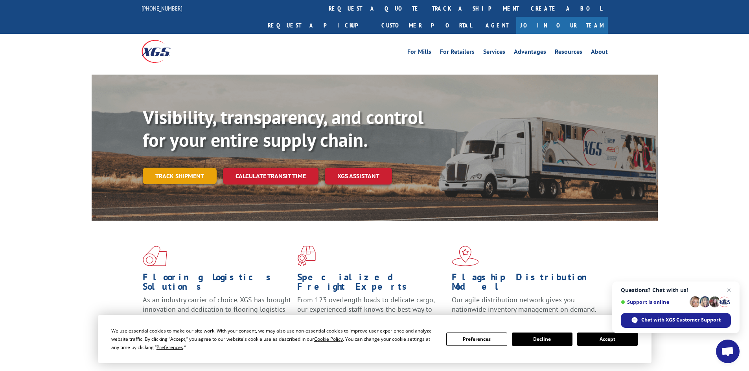 The height and width of the screenshot is (371, 749). What do you see at coordinates (180, 176) in the screenshot?
I see `a: Track shipment` at bounding box center [180, 176].